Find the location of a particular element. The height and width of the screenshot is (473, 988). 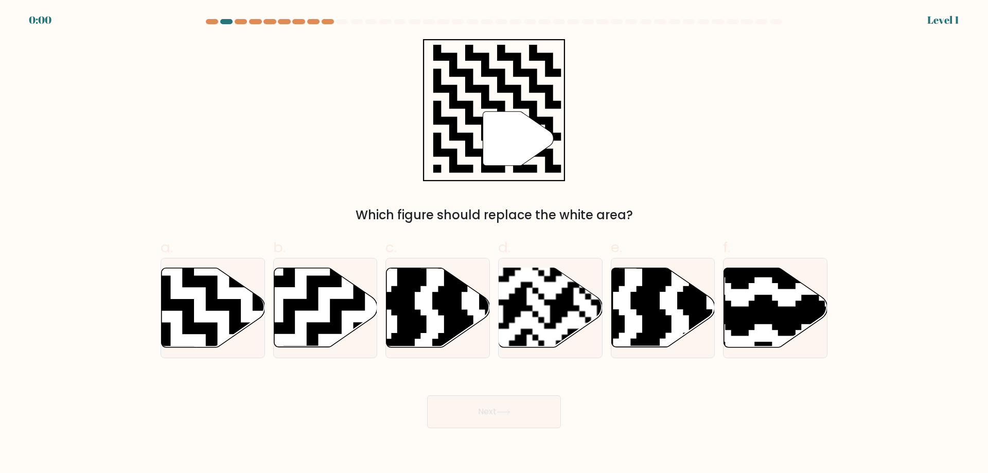

span: e. is located at coordinates (616, 247).